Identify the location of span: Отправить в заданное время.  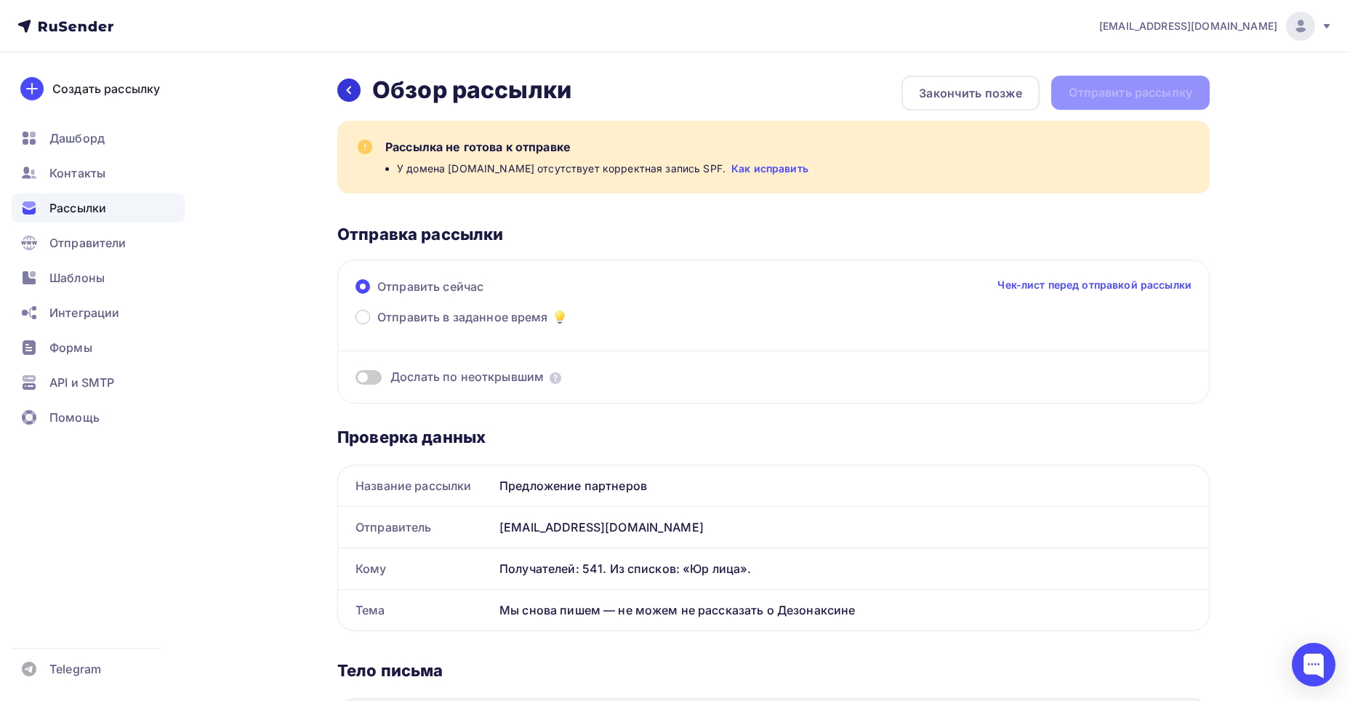
(462, 317).